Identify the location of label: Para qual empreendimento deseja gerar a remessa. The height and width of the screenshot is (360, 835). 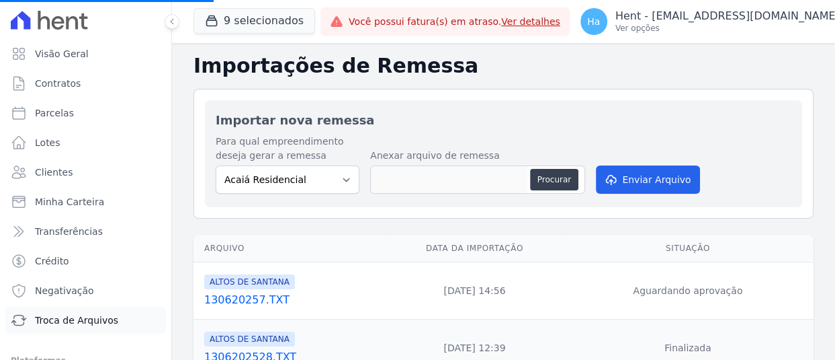
(288, 149).